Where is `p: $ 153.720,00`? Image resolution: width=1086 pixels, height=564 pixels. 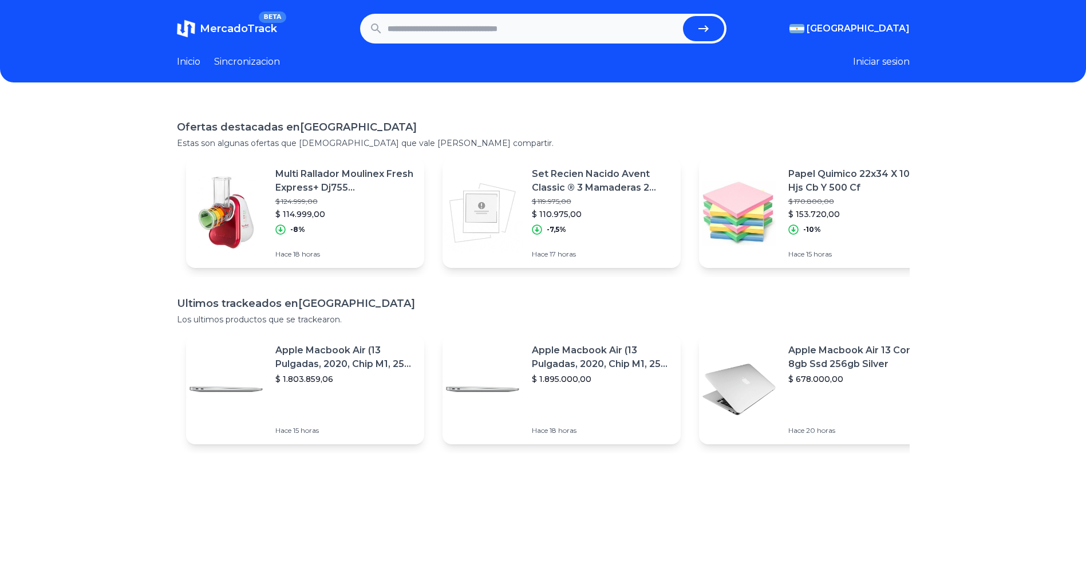
p: $ 153.720,00 is located at coordinates (858, 214).